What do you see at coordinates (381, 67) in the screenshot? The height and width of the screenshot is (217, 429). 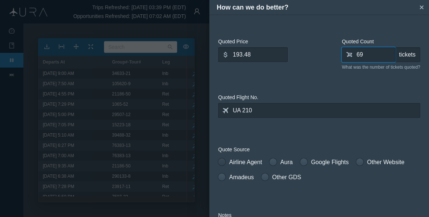 I see `div: What was the number of tickets quoted?` at bounding box center [381, 67].